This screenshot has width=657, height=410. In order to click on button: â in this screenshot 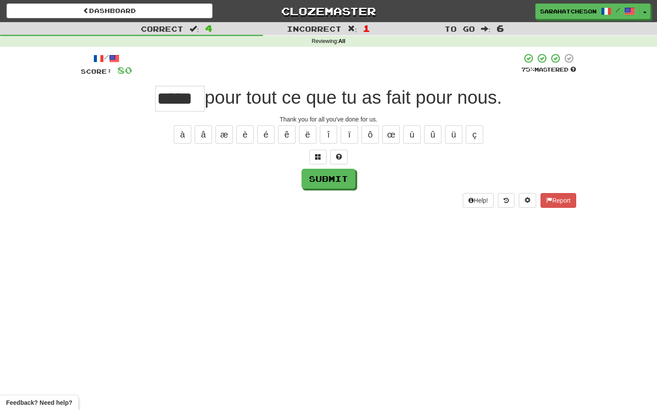, I will do `click(203, 135)`.